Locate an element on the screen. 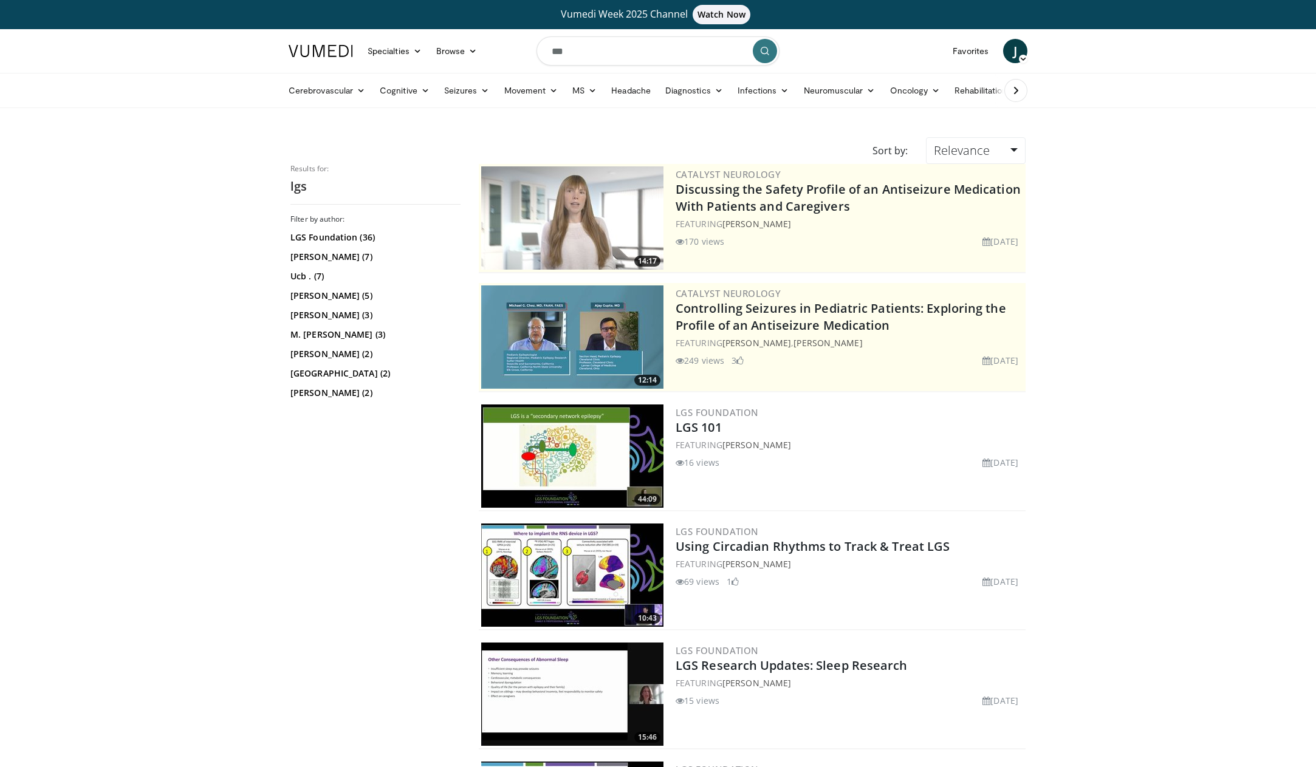  span: J is located at coordinates (1015, 51).